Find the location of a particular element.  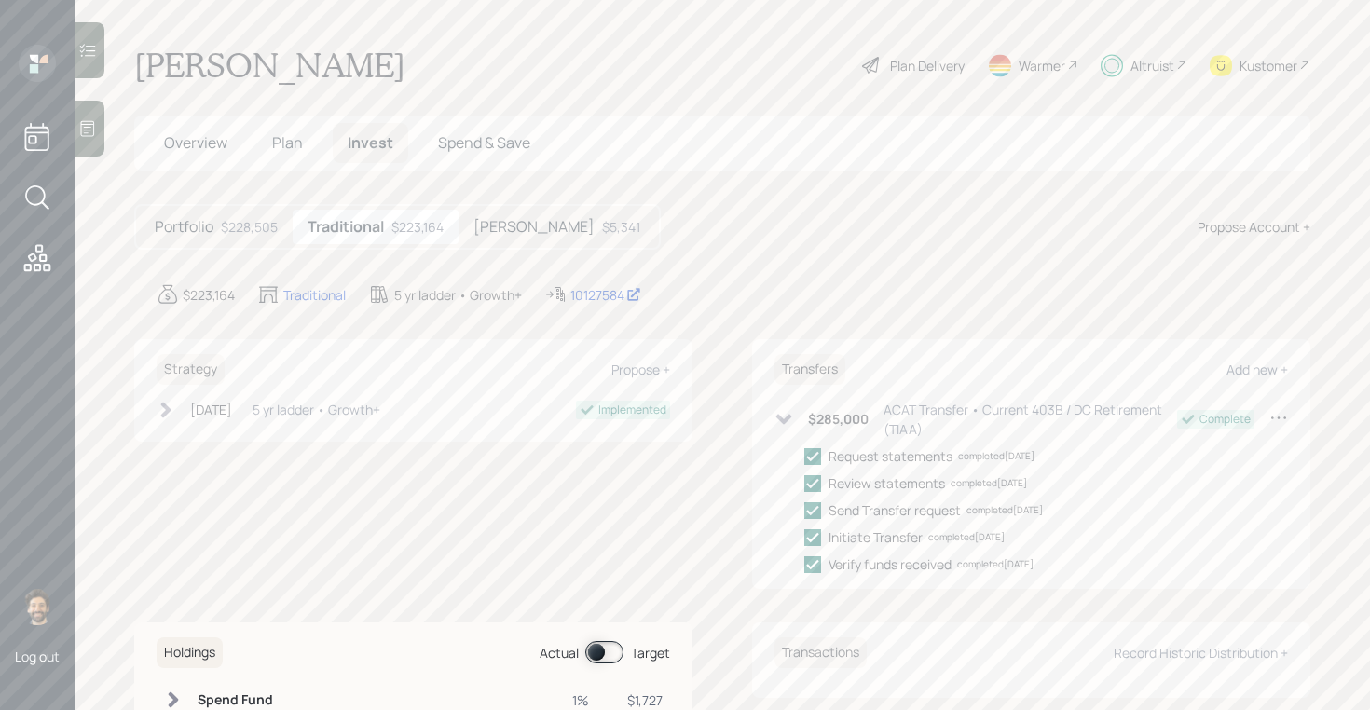

div: Record Historic Distribution + is located at coordinates (1200, 652).